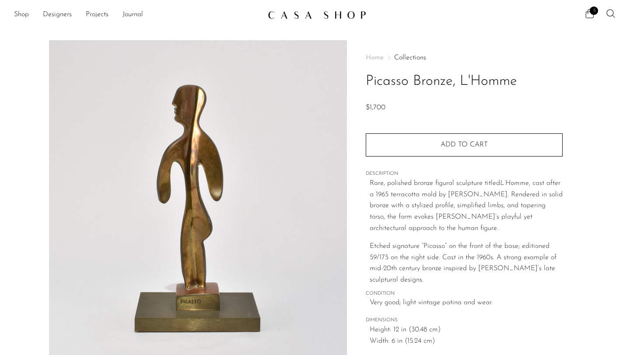 Image resolution: width=630 pixels, height=355 pixels. I want to click on span: 5, so click(594, 11).